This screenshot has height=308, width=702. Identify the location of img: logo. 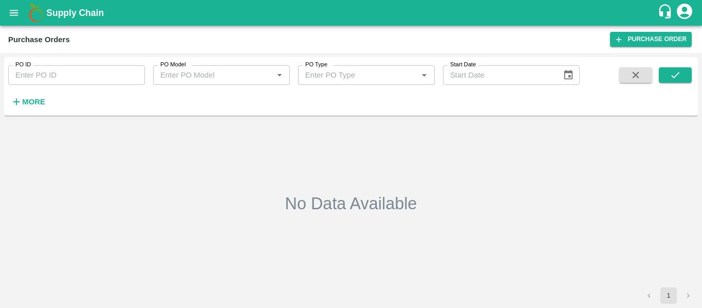
(36, 13).